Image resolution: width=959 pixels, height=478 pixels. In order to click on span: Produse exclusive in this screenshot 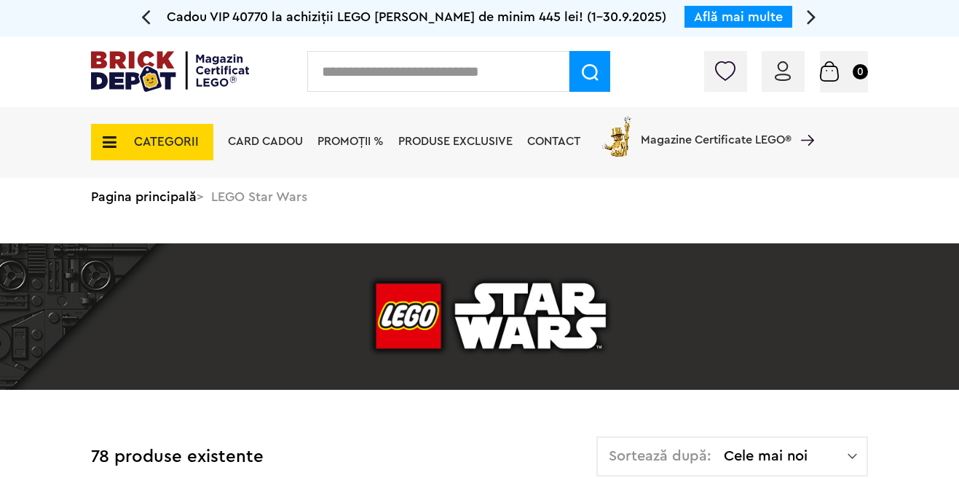, I will do `click(455, 141)`.